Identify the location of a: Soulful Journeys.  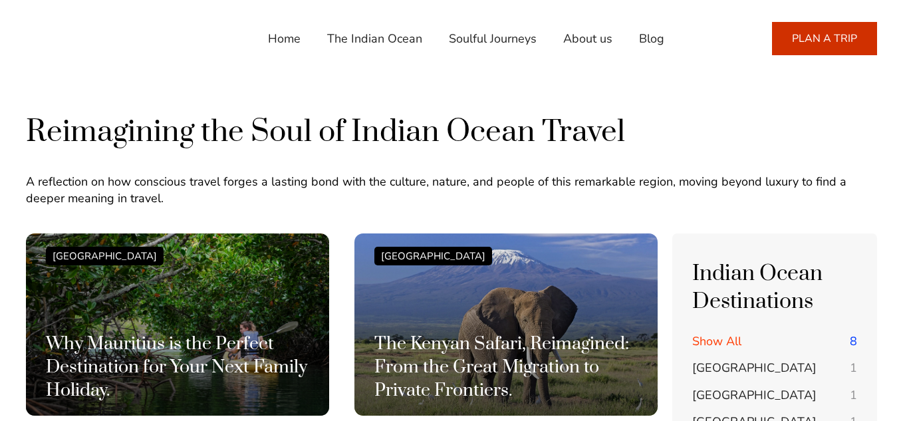
(493, 39).